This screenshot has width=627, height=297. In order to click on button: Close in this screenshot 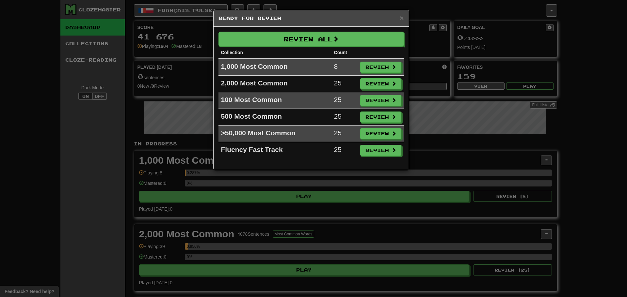, I will do `click(402, 18)`.